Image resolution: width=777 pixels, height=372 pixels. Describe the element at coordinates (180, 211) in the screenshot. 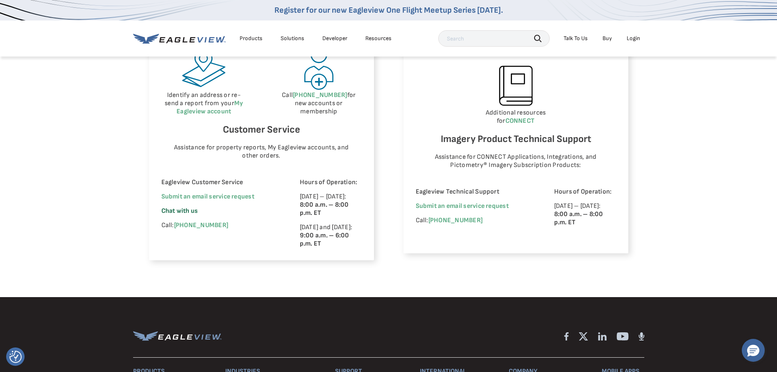

I see `span: Chat with us` at that location.